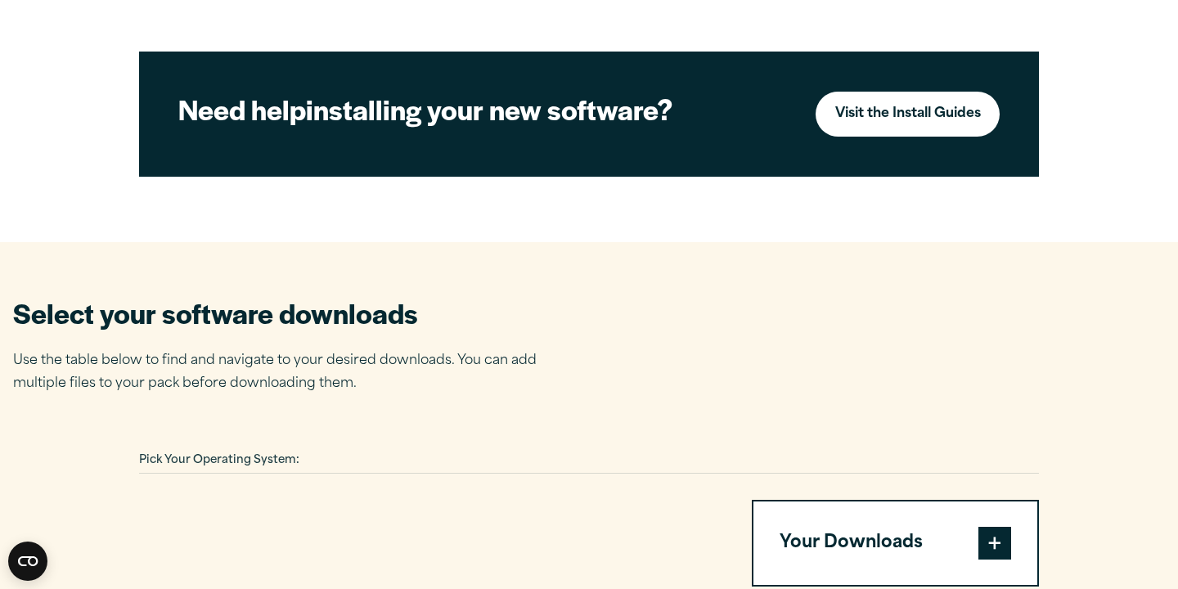  Describe the element at coordinates (895, 543) in the screenshot. I see `button: Your Downloads` at that location.